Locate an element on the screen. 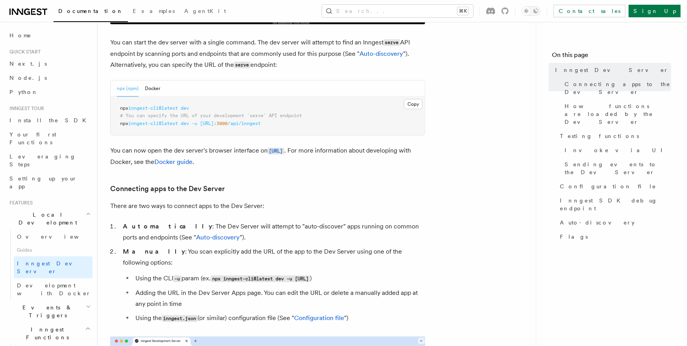 This screenshot has width=687, height=346. span: Development with Docker is located at coordinates (54, 290).